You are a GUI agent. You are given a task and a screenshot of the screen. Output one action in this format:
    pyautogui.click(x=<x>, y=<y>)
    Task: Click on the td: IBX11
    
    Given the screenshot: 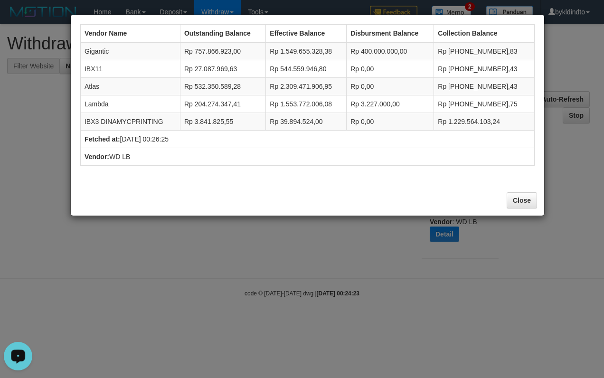 What is the action you would take?
    pyautogui.click(x=130, y=69)
    